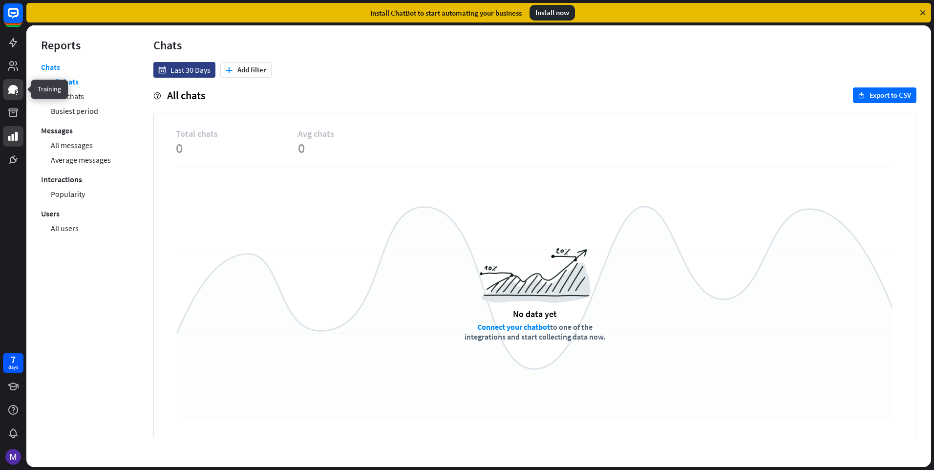 The image size is (934, 470). Describe the element at coordinates (72, 145) in the screenshot. I see `a: All messages` at that location.